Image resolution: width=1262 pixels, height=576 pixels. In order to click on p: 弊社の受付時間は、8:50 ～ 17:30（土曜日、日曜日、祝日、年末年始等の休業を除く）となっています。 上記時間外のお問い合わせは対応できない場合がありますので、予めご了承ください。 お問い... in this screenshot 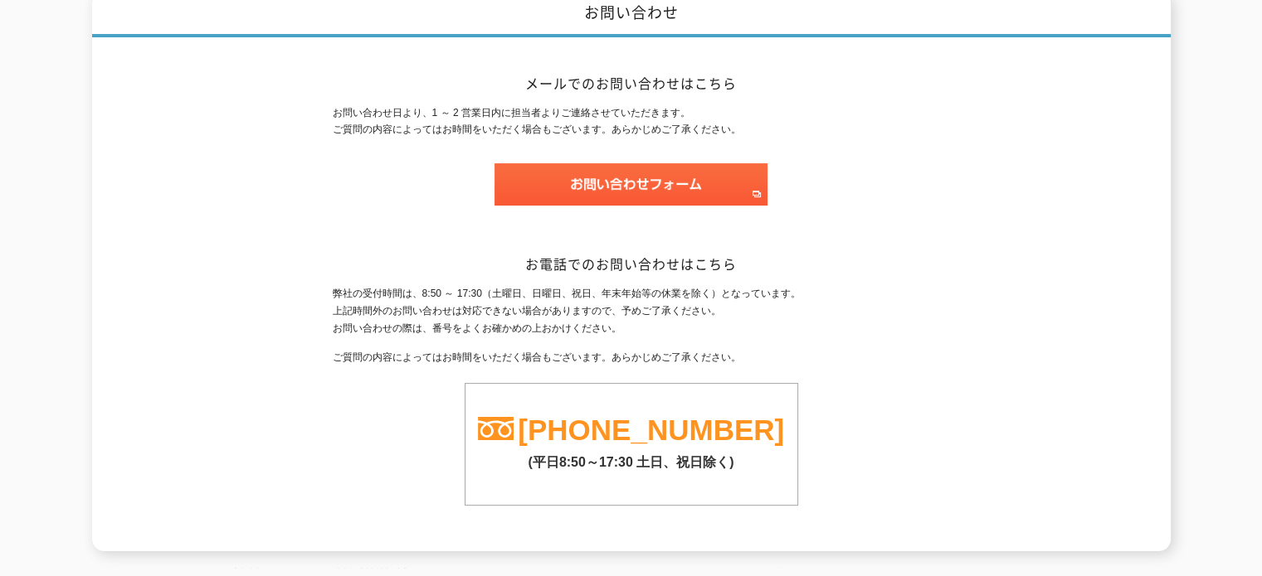, I will do `click(631, 311)`.